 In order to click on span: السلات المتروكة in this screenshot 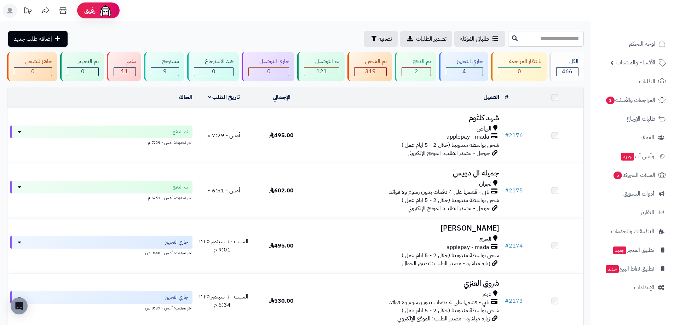, I will do `click(634, 175)`.